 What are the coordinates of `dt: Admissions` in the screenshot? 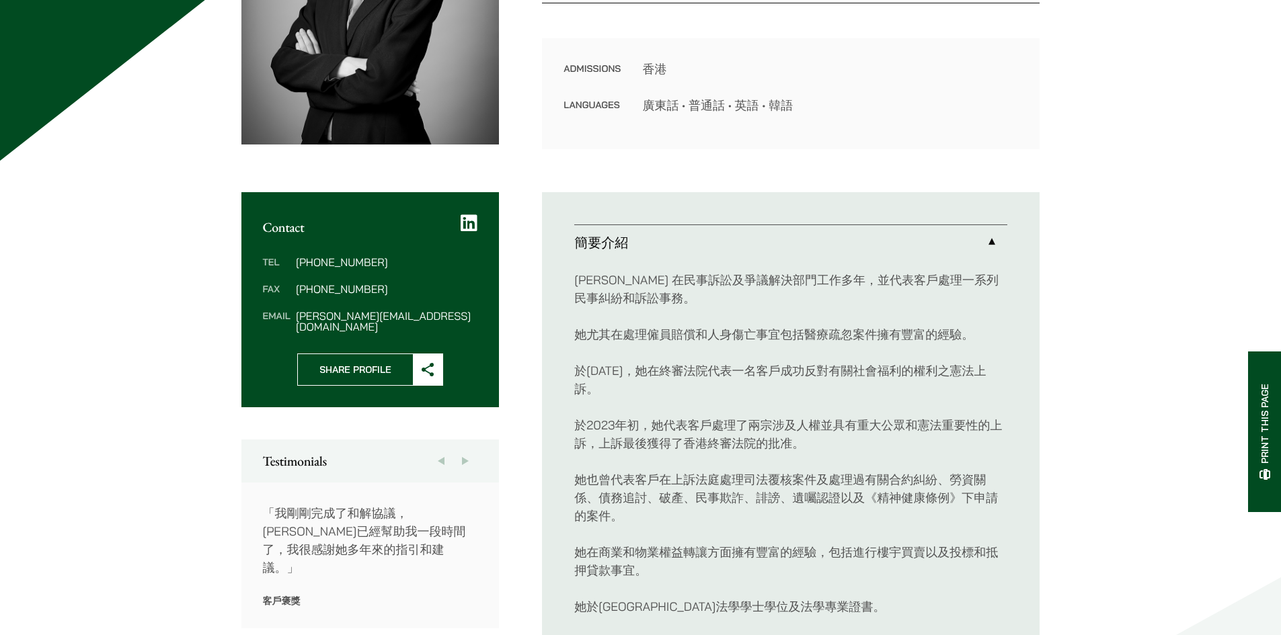 It's located at (592, 78).